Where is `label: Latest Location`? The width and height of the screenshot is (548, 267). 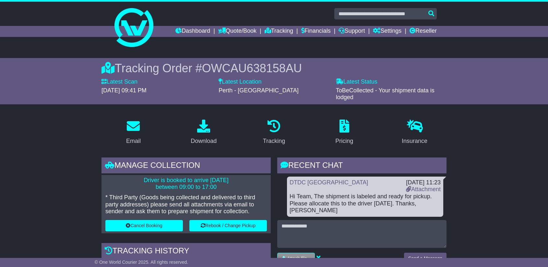 label: Latest Location is located at coordinates (240, 82).